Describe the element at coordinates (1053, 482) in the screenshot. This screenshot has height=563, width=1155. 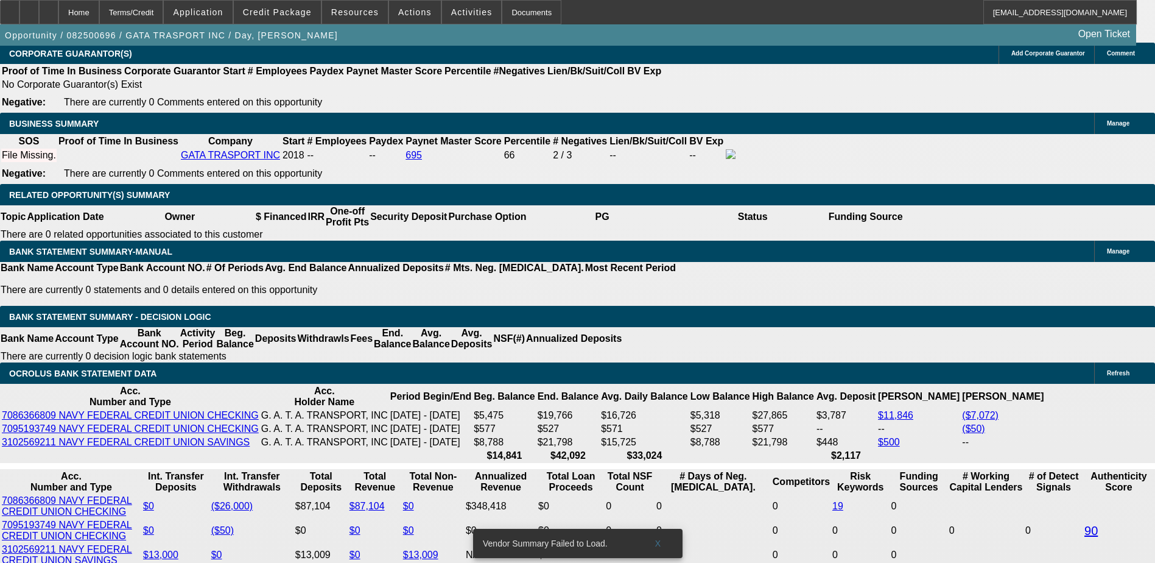
I see `th: # of Detect Signals` at that location.